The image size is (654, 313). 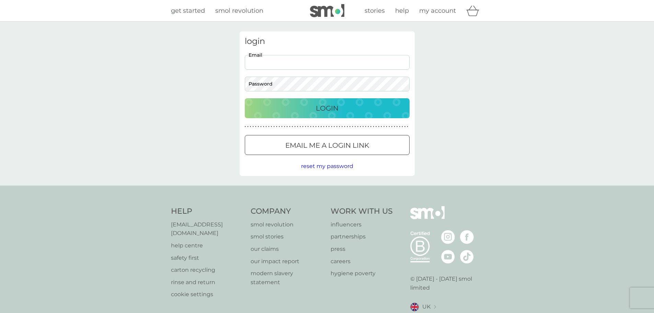 I want to click on a: my account, so click(x=437, y=11).